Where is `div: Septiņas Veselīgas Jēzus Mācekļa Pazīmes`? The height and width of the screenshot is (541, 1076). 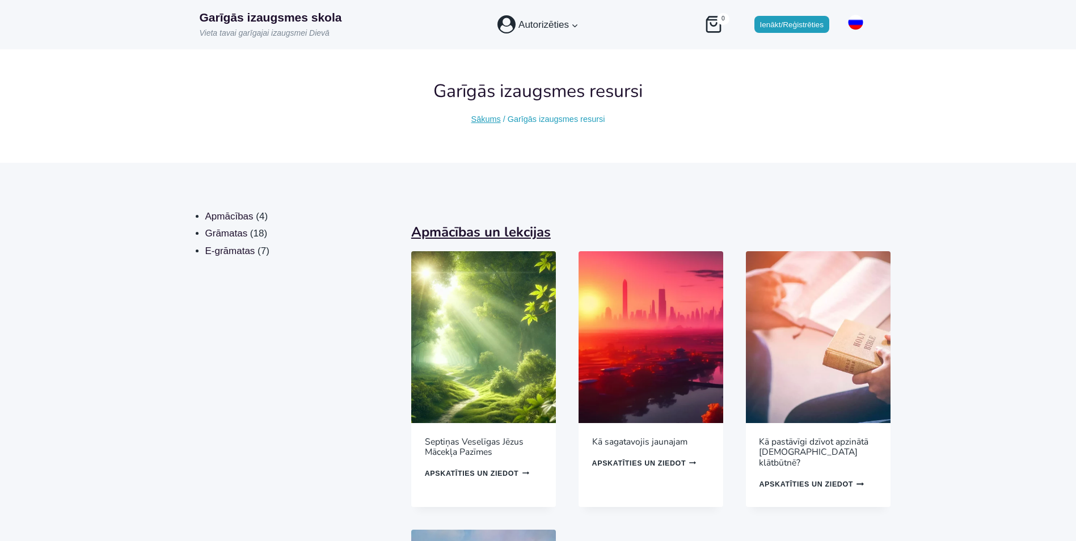 div: Septiņas Veselīgas Jēzus Mācekļa Pazīmes is located at coordinates (483, 445).